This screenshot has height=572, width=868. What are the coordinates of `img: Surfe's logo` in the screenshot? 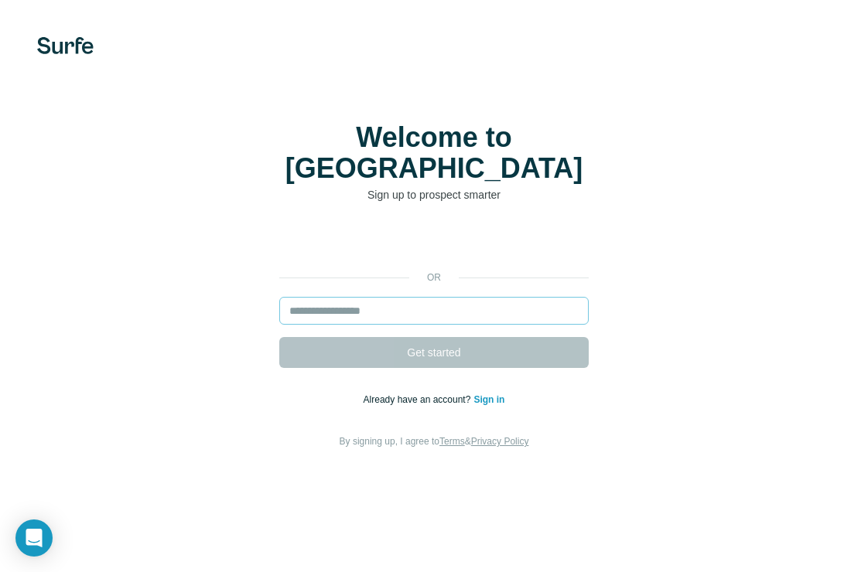 It's located at (65, 46).